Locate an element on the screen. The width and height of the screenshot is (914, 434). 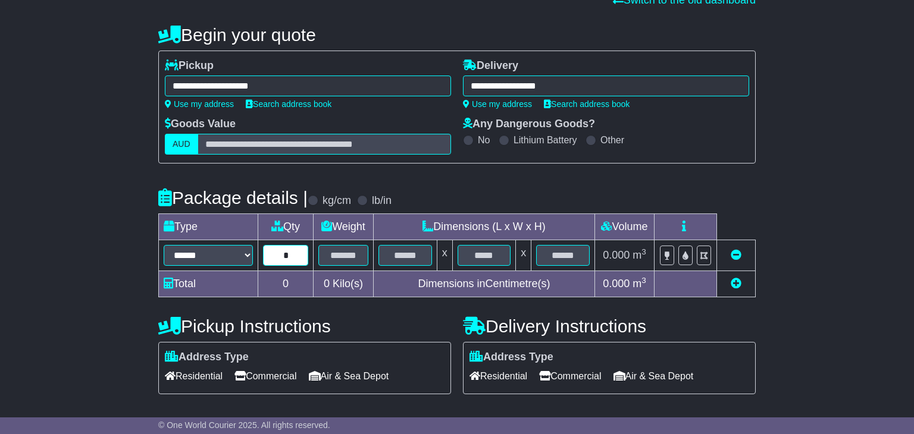
td: 0 is located at coordinates (286, 284).